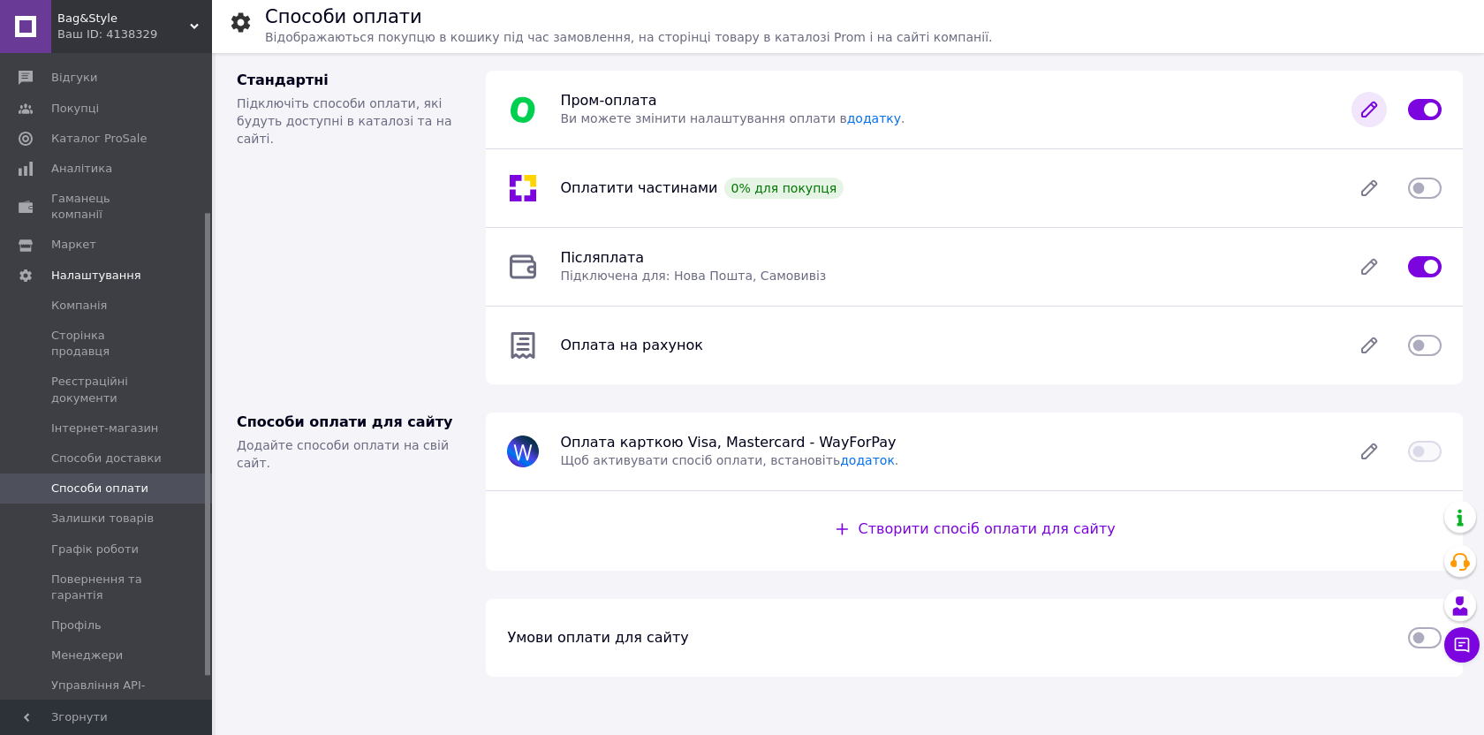 The image size is (1484, 735). What do you see at coordinates (76, 626) in the screenshot?
I see `span: Профіль` at bounding box center [76, 626].